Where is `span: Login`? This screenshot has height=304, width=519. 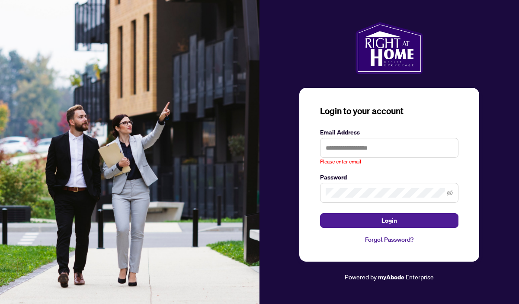
span: Login is located at coordinates (389, 221).